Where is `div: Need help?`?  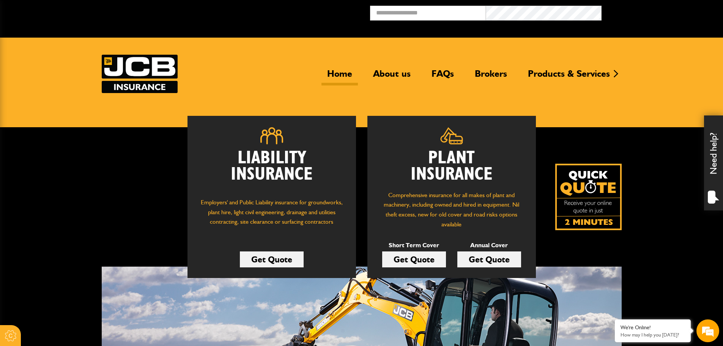 div: Need help? is located at coordinates (713, 163).